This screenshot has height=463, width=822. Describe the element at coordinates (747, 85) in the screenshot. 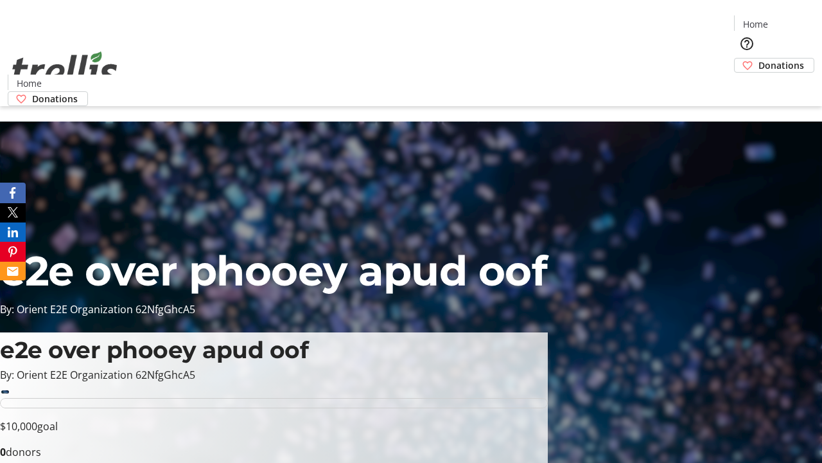

I see `button: Cart` at that location.